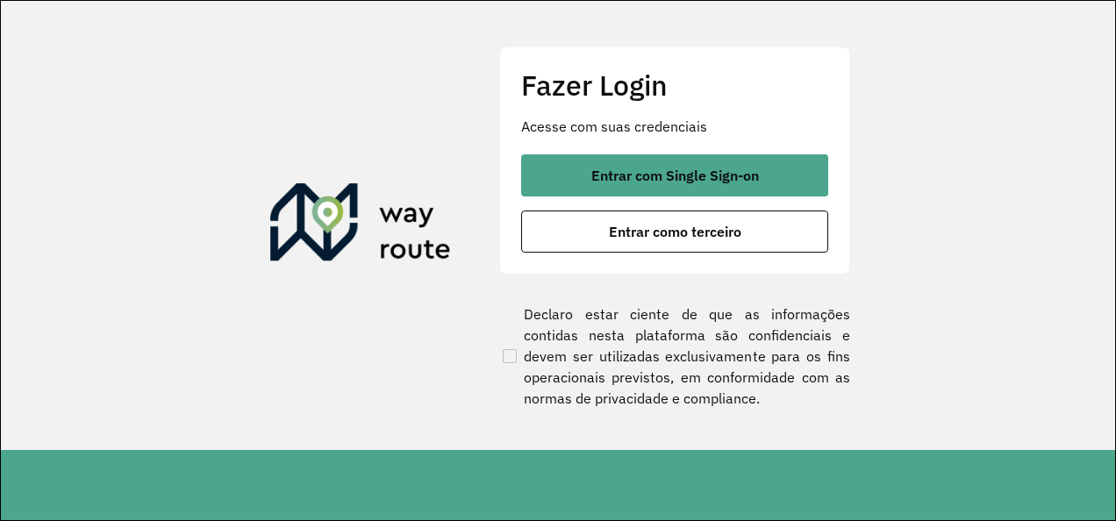 The width and height of the screenshot is (1116, 521). What do you see at coordinates (675, 85) in the screenshot?
I see `h2: Fazer Login` at bounding box center [675, 85].